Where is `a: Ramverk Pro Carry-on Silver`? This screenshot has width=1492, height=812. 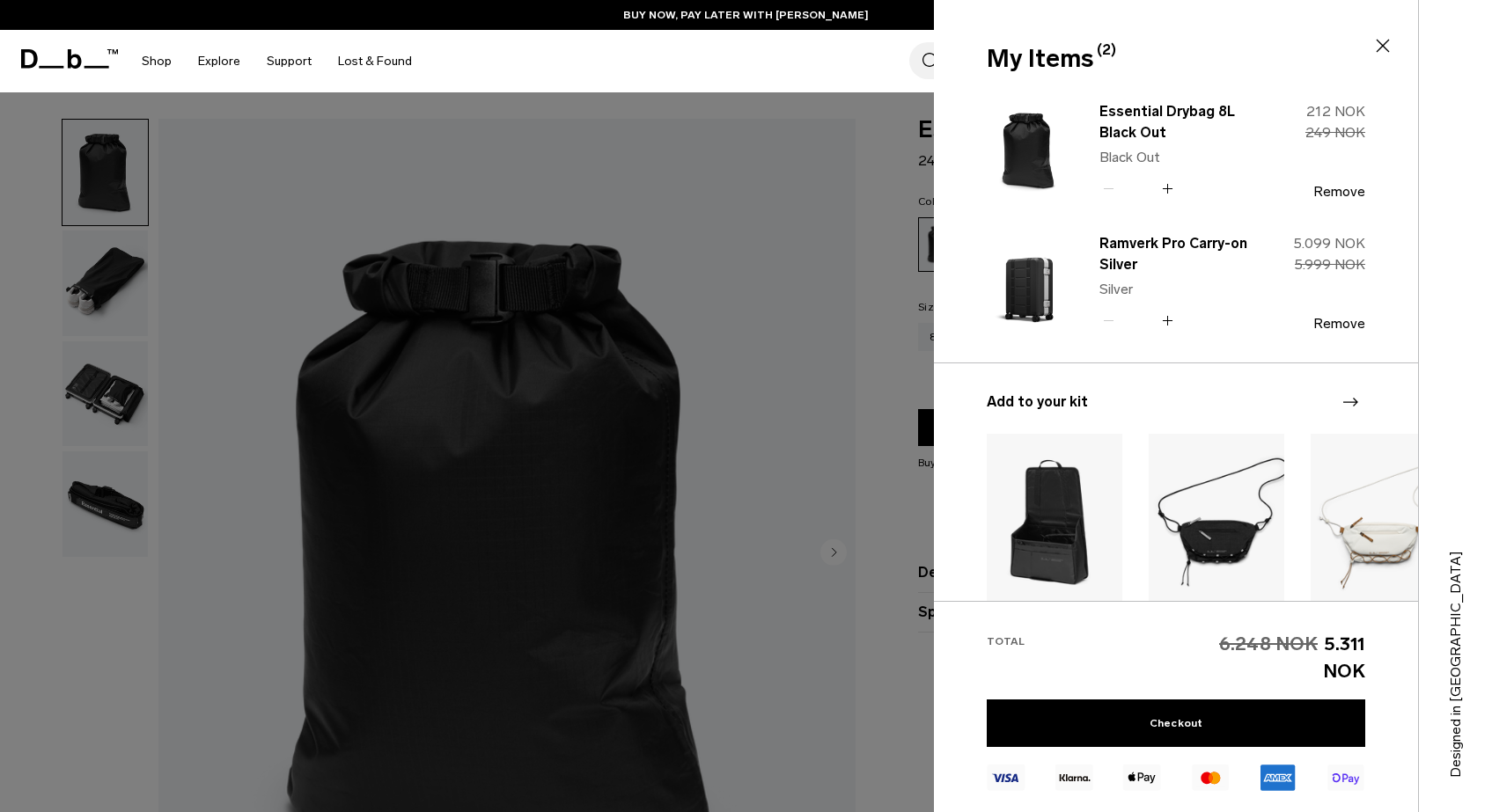 a: Ramverk Pro Carry-on Silver is located at coordinates (1177, 254).